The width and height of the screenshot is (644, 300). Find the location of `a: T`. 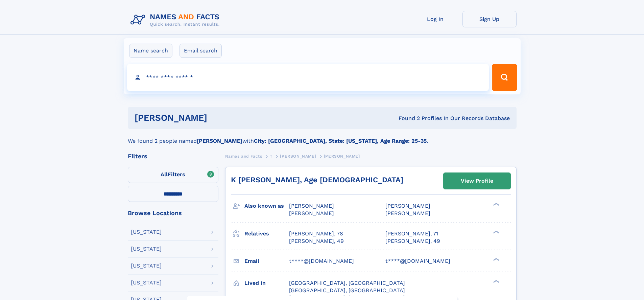

a: T is located at coordinates (271, 156).